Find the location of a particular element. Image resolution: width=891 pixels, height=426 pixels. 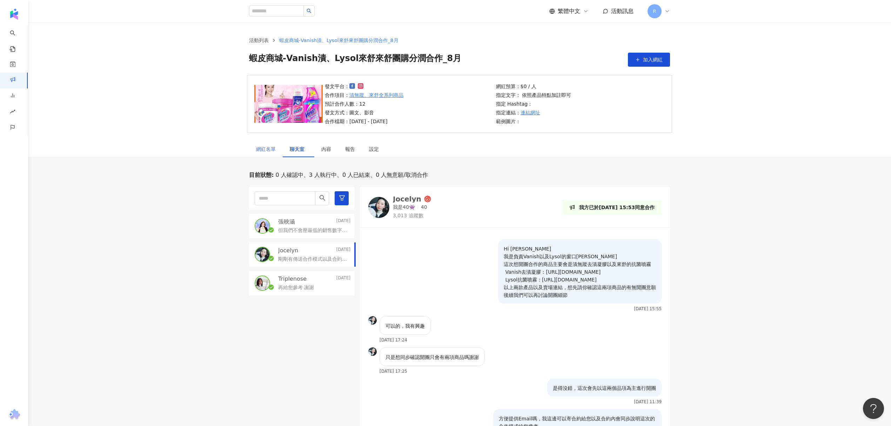

p: 指定 Hashtag： is located at coordinates (534, 104).